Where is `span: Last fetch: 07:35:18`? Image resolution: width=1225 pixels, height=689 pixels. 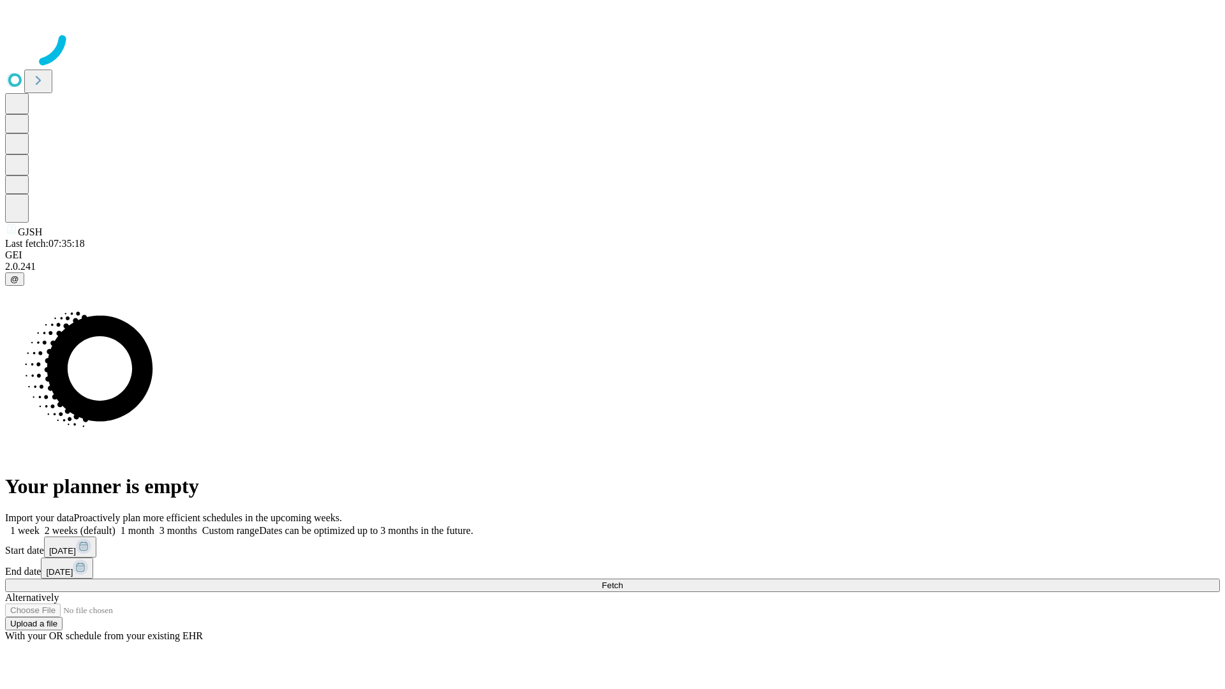
span: Last fetch: 07:35:18 is located at coordinates (45, 243).